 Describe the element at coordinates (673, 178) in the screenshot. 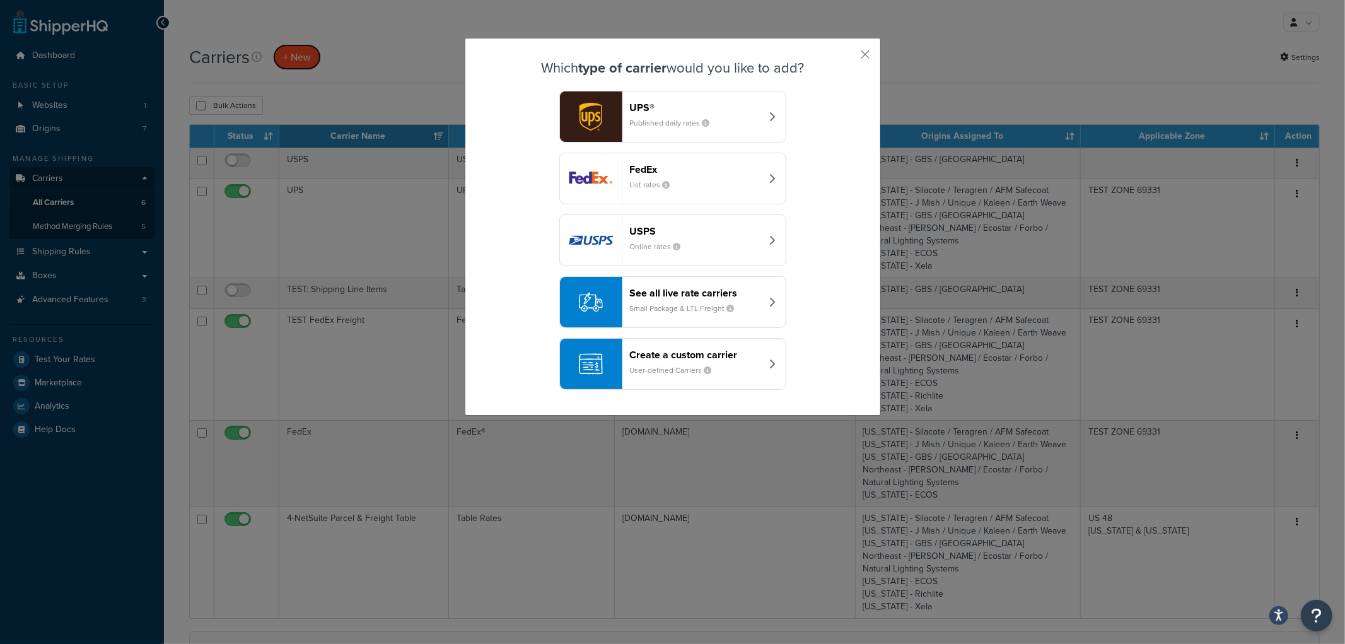

I see `button: fedEx logoFedExList rates` at that location.